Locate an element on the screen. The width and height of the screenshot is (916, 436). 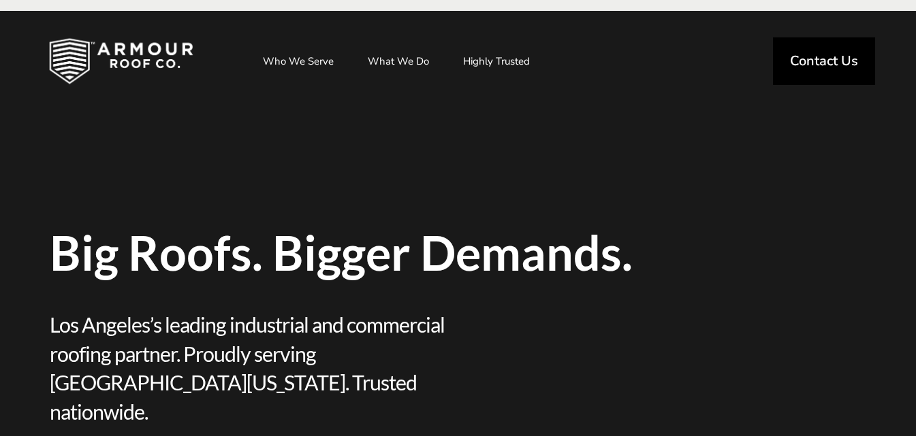
span: Los Angeles’s leading industrial and commercial roofing partner. Proudly serving [GEOGRAPHIC_DATA... is located at coordinates (254, 368).